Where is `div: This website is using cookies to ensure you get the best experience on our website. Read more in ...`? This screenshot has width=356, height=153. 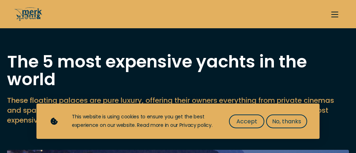 div: This website is using cookies to ensure you get the best experience on our website. Read more in ... is located at coordinates (143, 121).